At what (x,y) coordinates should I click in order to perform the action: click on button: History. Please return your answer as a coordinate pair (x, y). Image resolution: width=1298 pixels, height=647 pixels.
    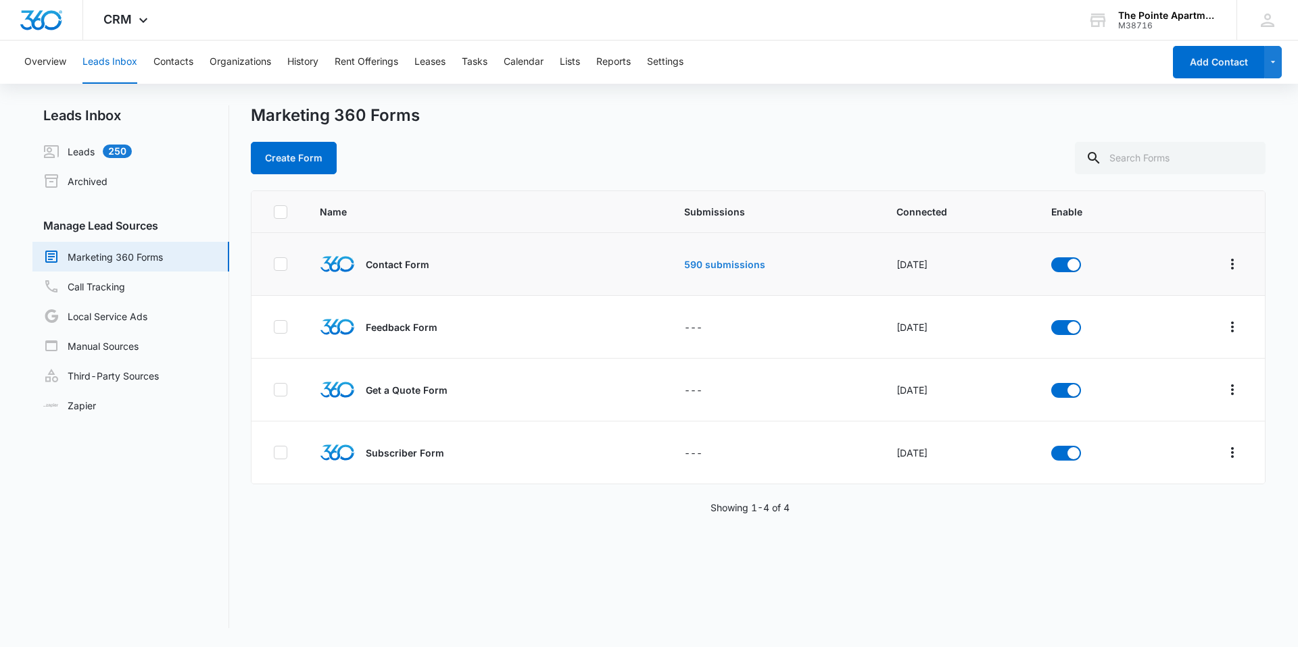
    Looking at the image, I should click on (303, 62).